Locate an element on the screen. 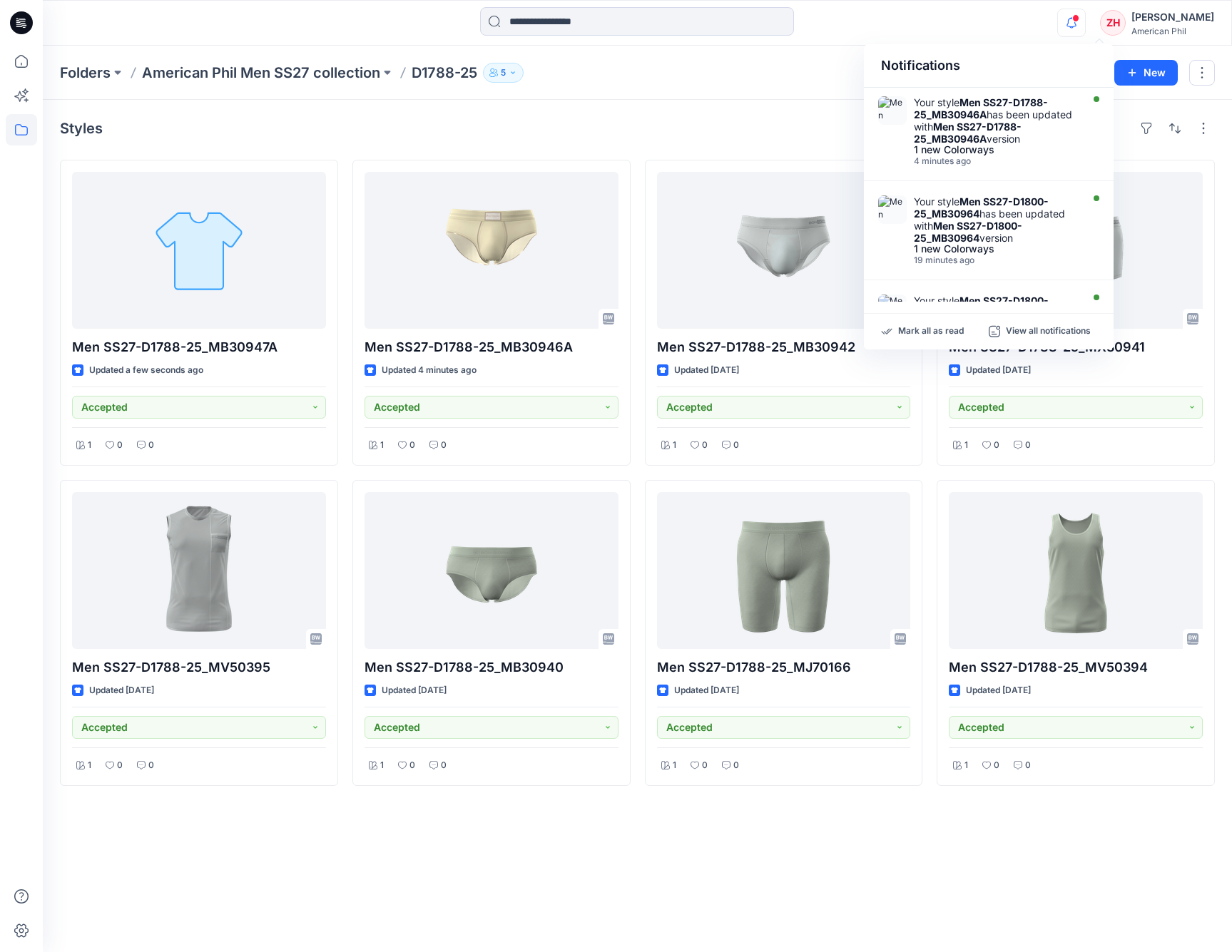 This screenshot has height=952, width=1232. p: Men SS27-D1788-25_MB30946A is located at coordinates (492, 348).